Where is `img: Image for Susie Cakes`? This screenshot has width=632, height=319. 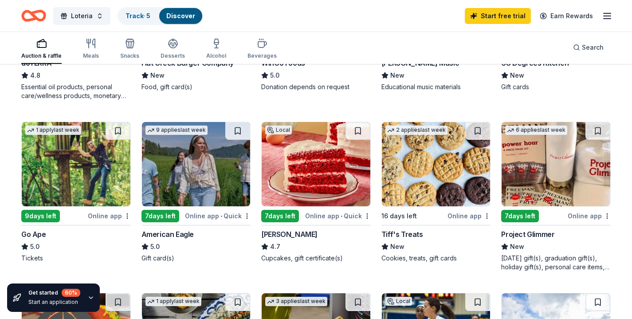 img: Image for Susie Cakes is located at coordinates (316, 164).